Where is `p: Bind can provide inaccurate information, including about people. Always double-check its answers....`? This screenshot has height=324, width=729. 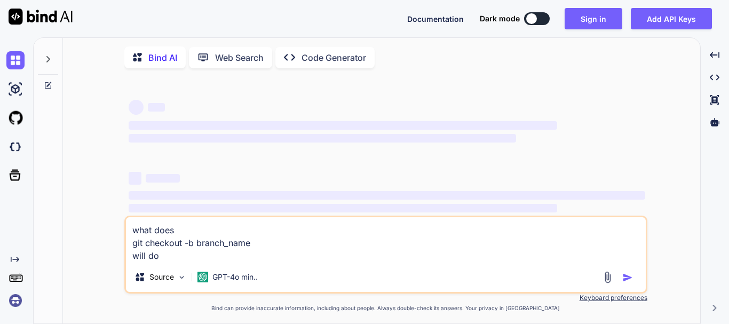
p: Bind can provide inaccurate information, including about people. Always double-check its answers.... is located at coordinates (386, 308).